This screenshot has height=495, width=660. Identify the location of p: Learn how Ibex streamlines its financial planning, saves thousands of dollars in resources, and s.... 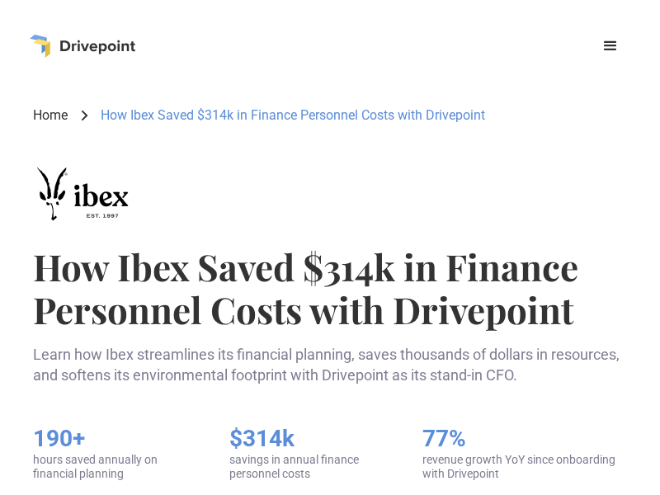
(330, 365).